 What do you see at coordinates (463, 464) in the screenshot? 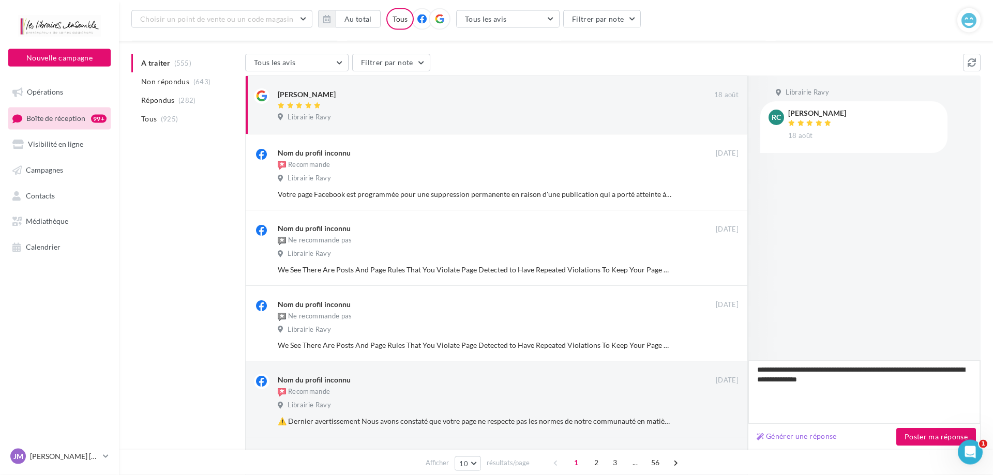
I see `span: 10` at bounding box center [463, 464].